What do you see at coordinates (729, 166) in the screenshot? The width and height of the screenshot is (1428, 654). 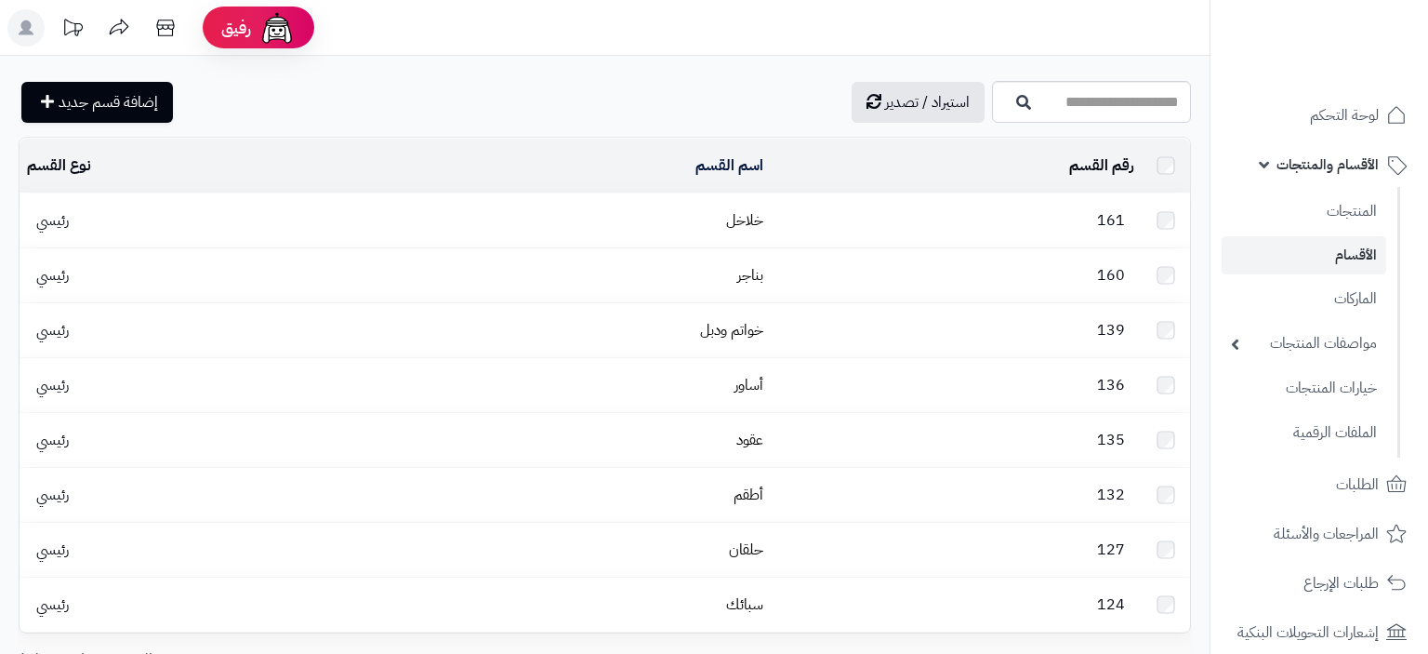 I see `a: اسم القسم` at bounding box center [729, 166].